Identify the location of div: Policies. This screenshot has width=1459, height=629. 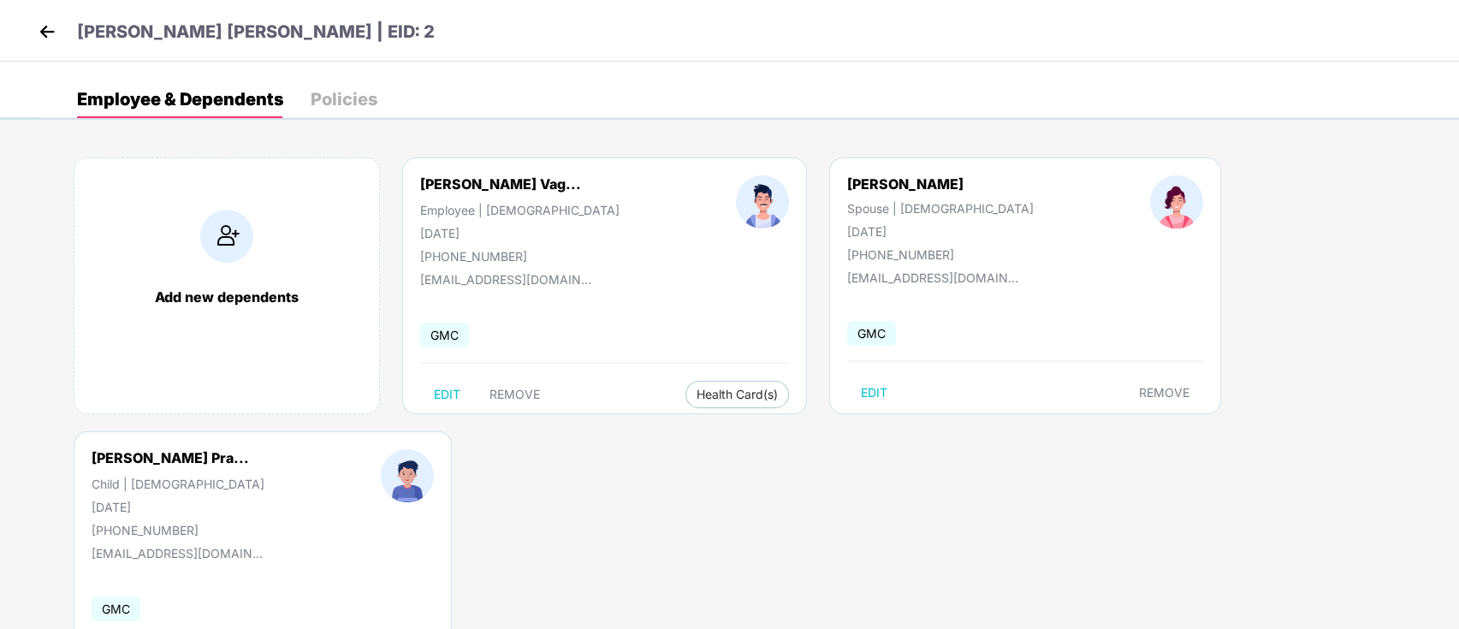
(344, 99).